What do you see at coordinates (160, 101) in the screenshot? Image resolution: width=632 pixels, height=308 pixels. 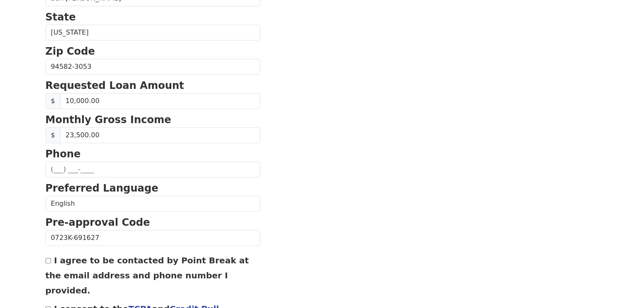 I see `input: Requested Loan Amount` at bounding box center [160, 101].